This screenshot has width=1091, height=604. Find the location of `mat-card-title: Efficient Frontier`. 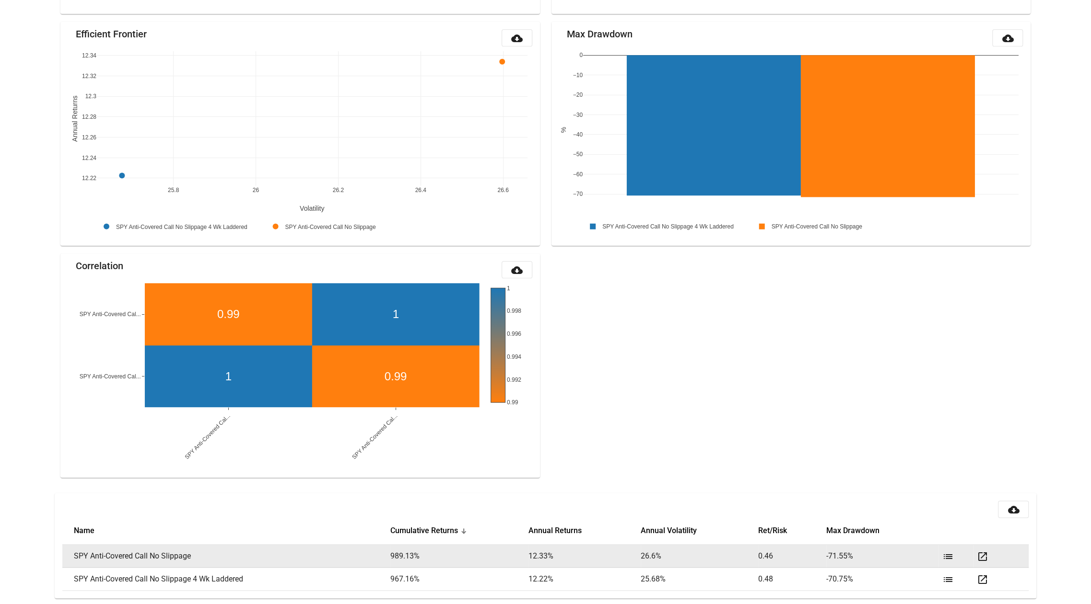

mat-card-title: Efficient Frontier is located at coordinates (111, 34).